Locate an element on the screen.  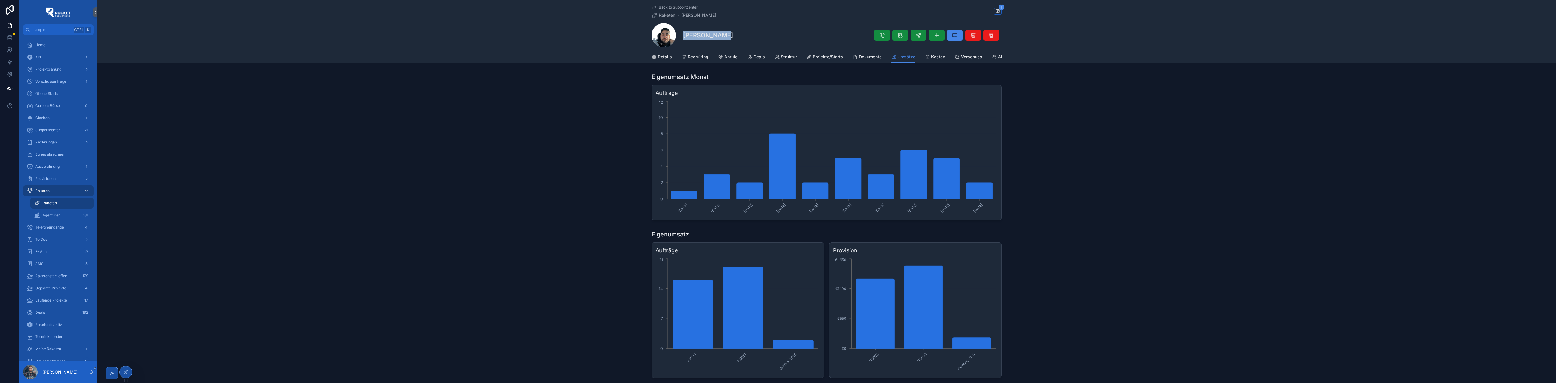
a: Kosten is located at coordinates (935, 57).